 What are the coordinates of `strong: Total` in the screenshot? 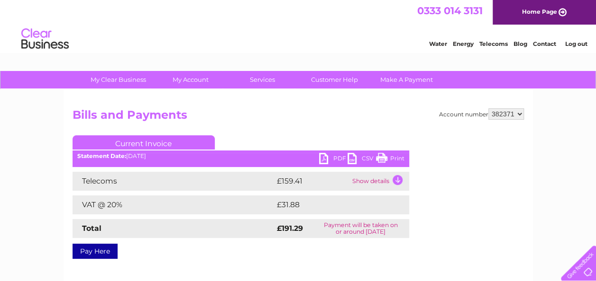 It's located at (91, 228).